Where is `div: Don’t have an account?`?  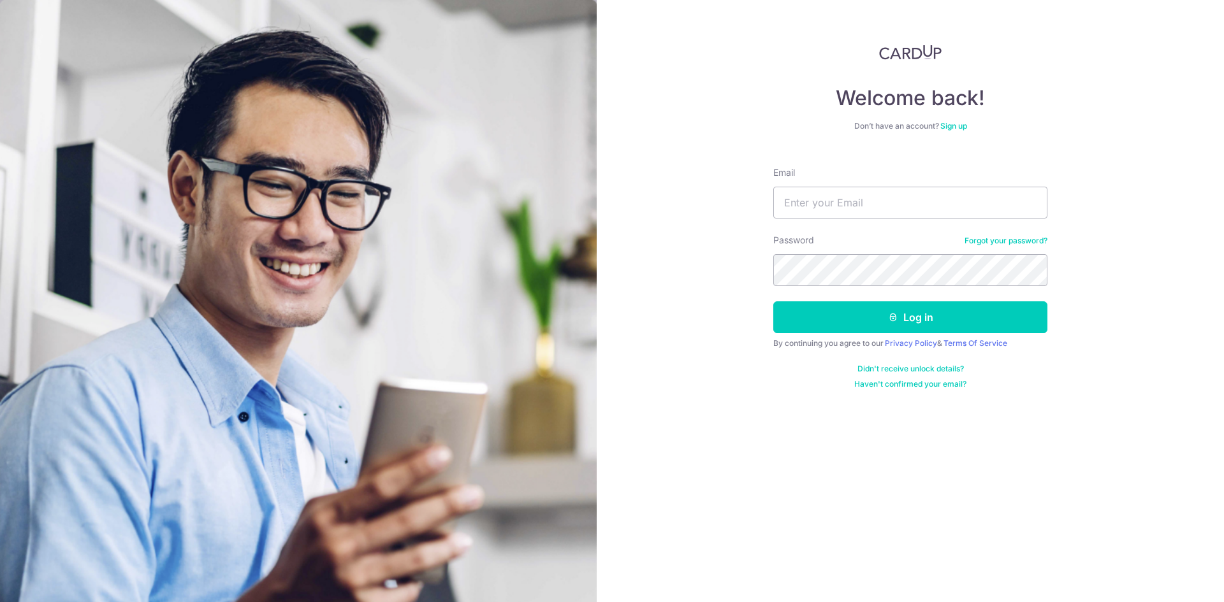 div: Don’t have an account? is located at coordinates (910, 126).